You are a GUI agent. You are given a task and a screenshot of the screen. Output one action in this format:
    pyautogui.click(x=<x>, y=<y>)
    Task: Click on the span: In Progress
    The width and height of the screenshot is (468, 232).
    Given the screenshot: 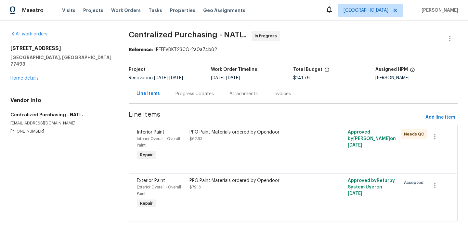 What is the action you would take?
    pyautogui.click(x=267, y=36)
    